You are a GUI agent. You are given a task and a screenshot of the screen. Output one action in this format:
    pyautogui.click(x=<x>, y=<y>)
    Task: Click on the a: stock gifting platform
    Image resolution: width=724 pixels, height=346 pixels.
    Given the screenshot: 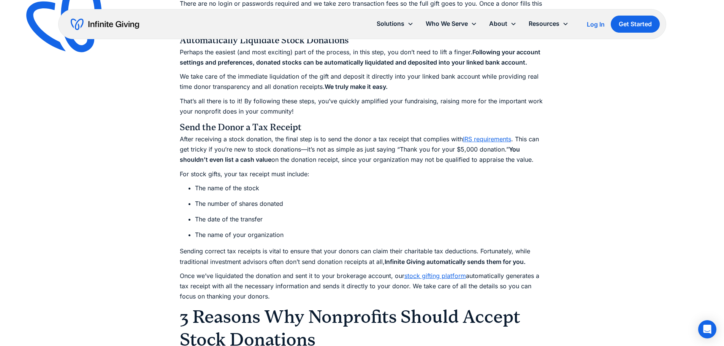 What is the action you would take?
    pyautogui.click(x=435, y=276)
    